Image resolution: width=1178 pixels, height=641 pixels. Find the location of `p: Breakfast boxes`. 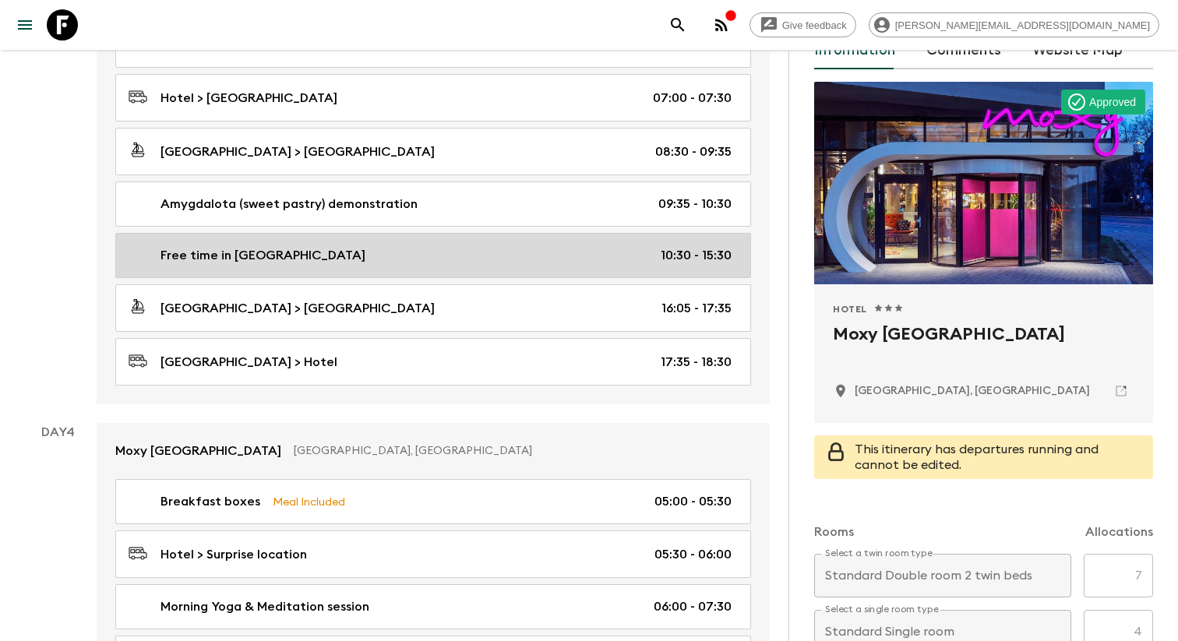

p: Breakfast boxes is located at coordinates (210, 502).